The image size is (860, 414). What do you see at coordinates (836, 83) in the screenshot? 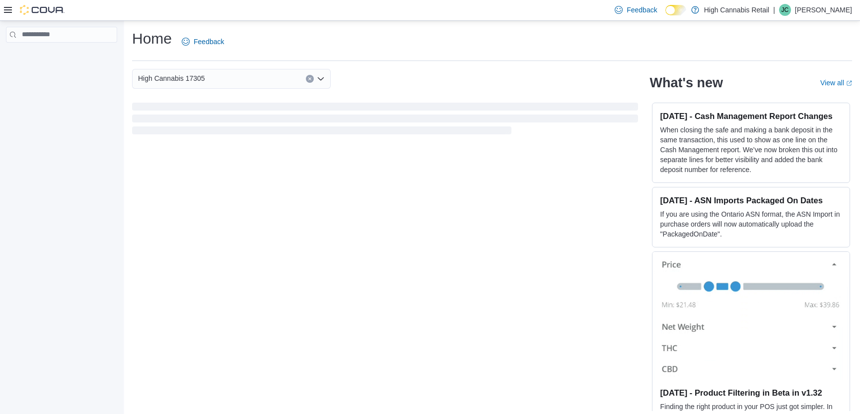
I see `a: View allExternal link` at bounding box center [836, 83].